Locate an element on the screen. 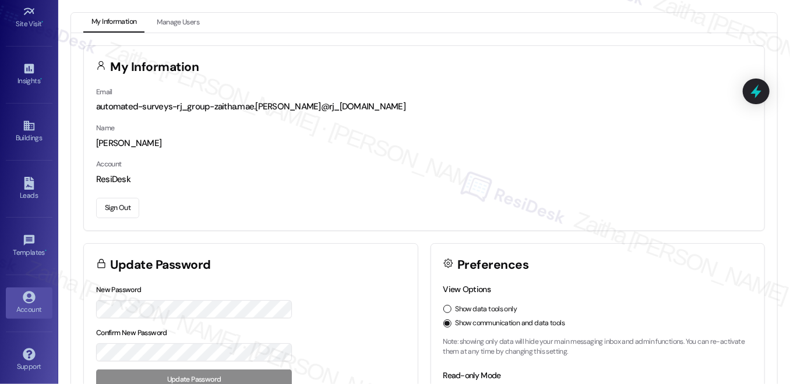 This screenshot has width=790, height=384. h3: My Information is located at coordinates (155, 67).